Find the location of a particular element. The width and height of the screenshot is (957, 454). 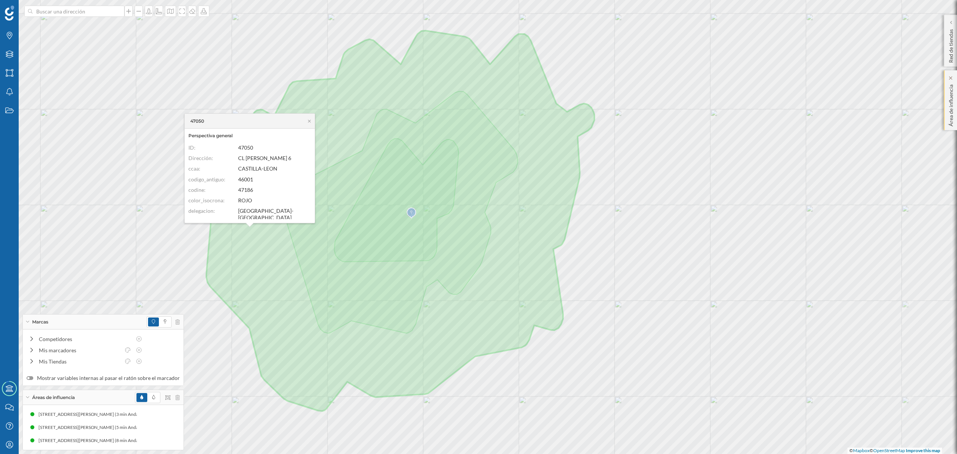

span: Soporte is located at coordinates (28, 9).